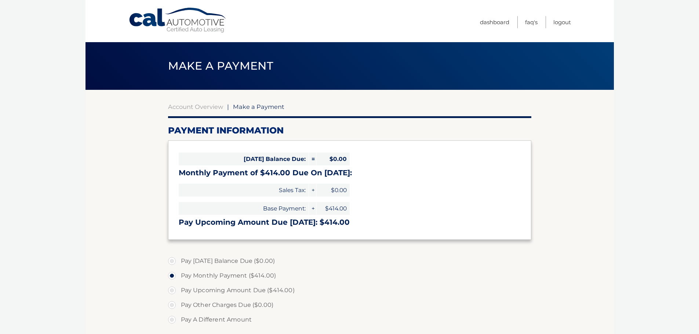 Image resolution: width=699 pixels, height=334 pixels. Describe the element at coordinates (333, 208) in the screenshot. I see `span: $414.00` at that location.